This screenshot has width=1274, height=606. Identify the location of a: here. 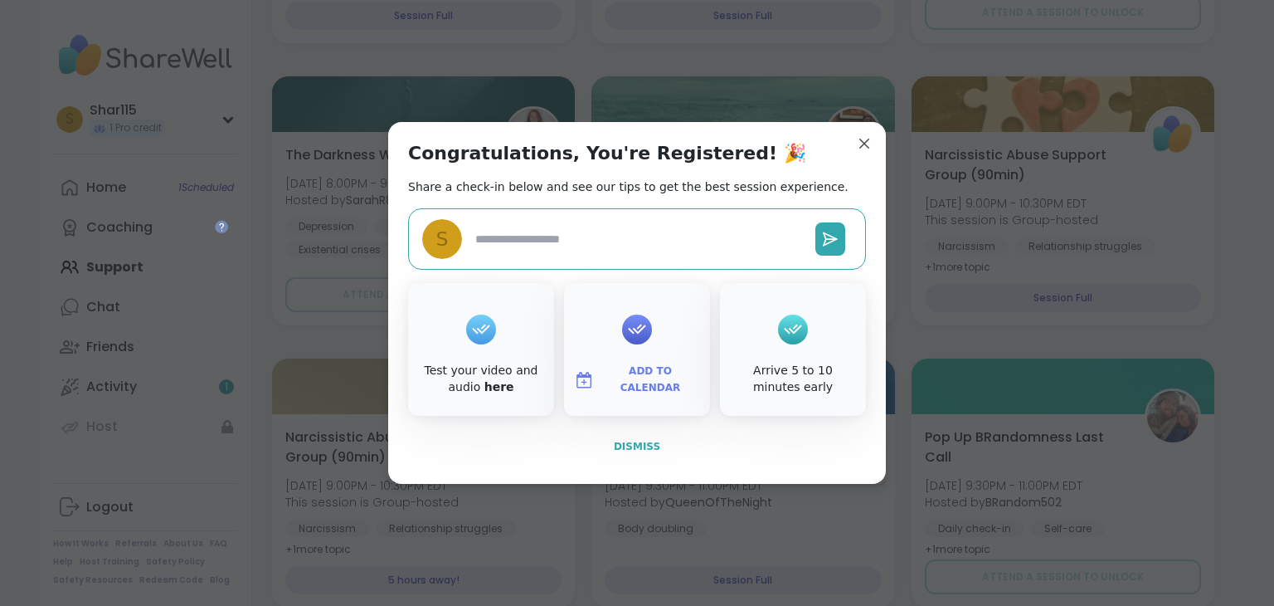
(499, 387).